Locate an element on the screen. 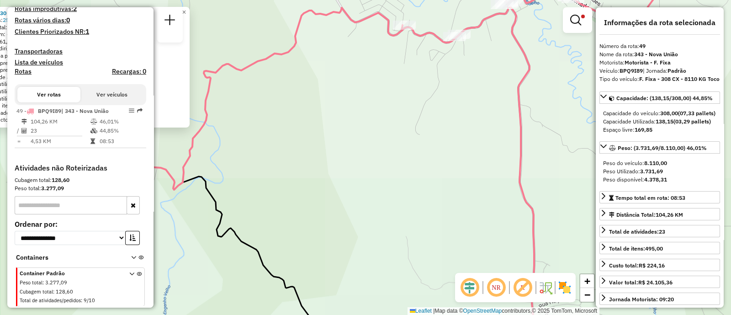 This screenshot has width=731, height=315. a: Rotas is located at coordinates (23, 71).